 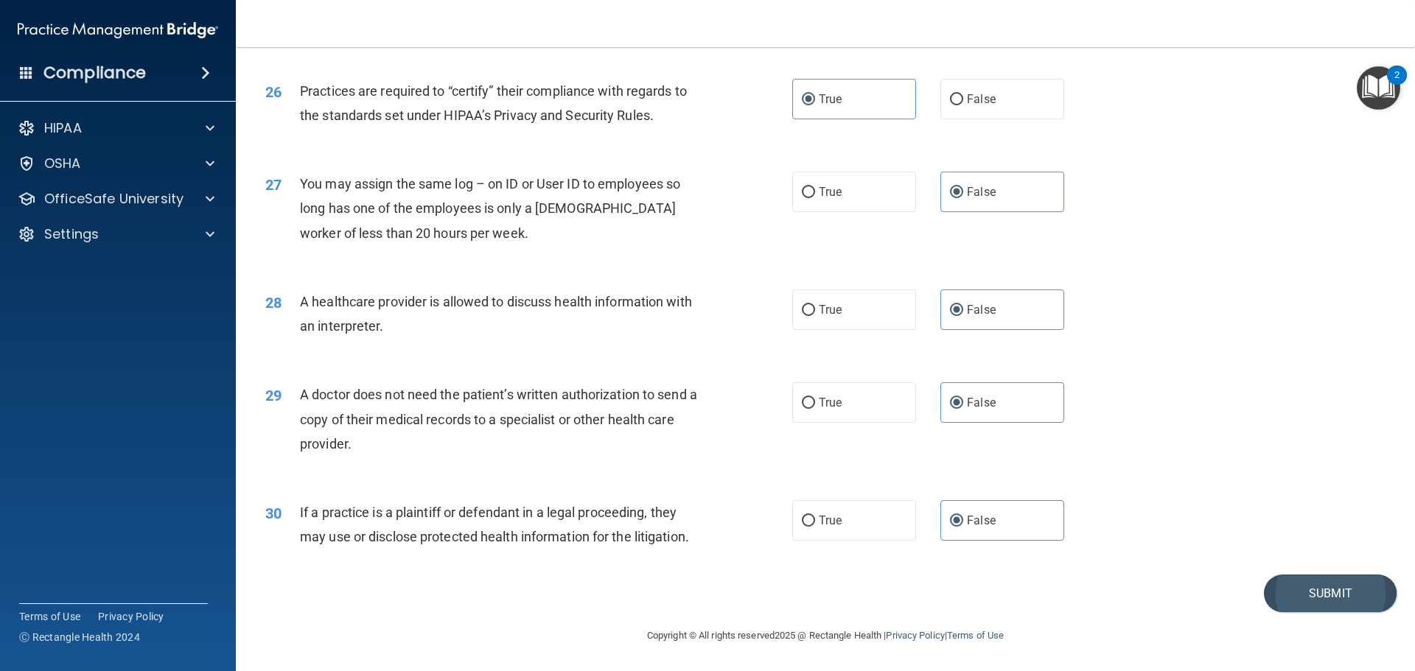 What do you see at coordinates (273, 92) in the screenshot?
I see `span: 26` at bounding box center [273, 92].